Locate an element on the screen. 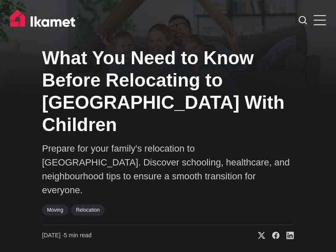  a: Share on X is located at coordinates (258, 235).